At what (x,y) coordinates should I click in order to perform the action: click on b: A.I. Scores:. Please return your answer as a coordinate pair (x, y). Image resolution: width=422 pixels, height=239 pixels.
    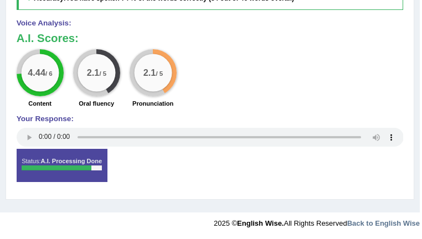
    Looking at the image, I should click on (48, 38).